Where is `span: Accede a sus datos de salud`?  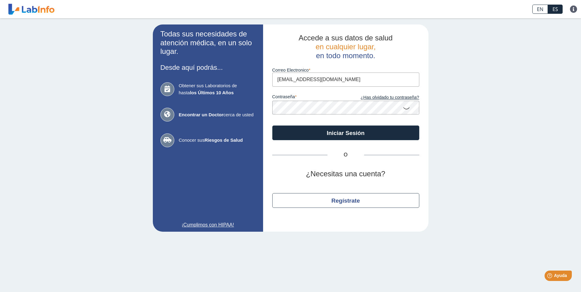
span: Accede a sus datos de salud is located at coordinates (346, 38).